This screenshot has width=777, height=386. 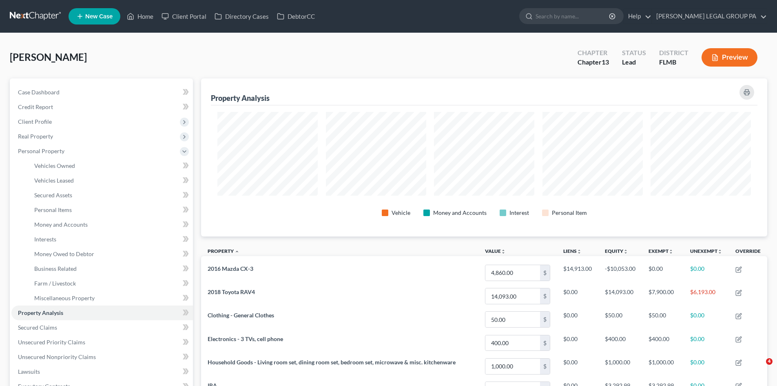 I want to click on a: Secured Claims, so click(x=102, y=327).